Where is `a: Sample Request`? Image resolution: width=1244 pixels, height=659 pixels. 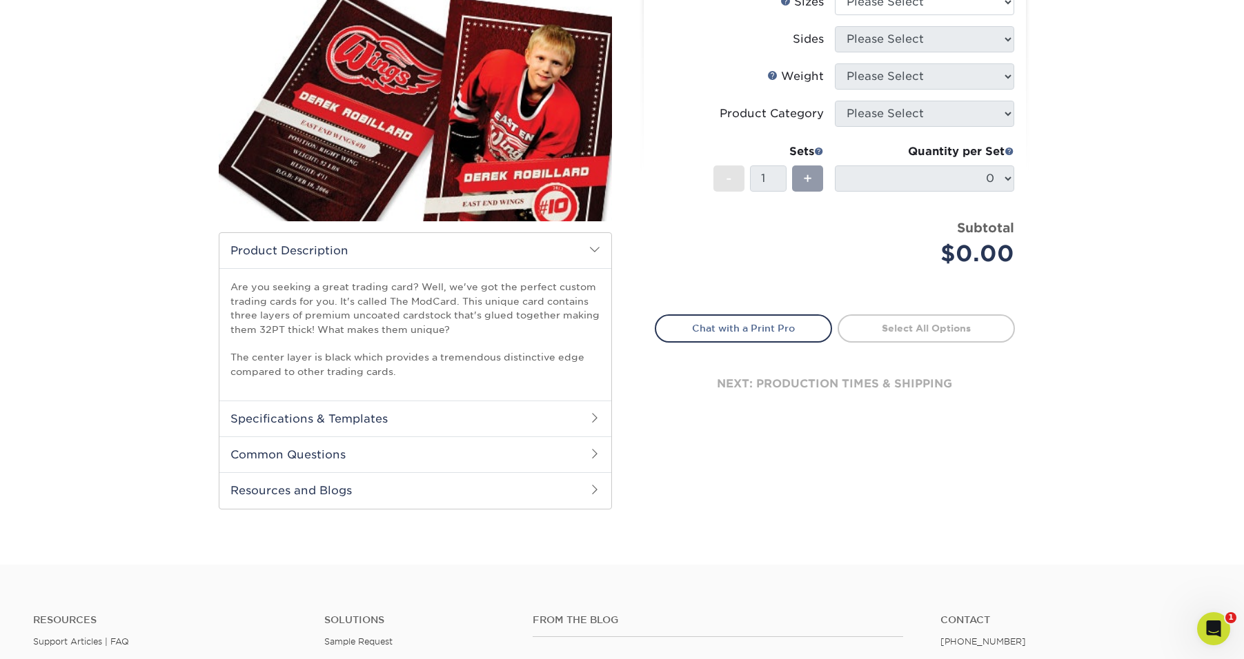
a: Sample Request is located at coordinates (358, 641).